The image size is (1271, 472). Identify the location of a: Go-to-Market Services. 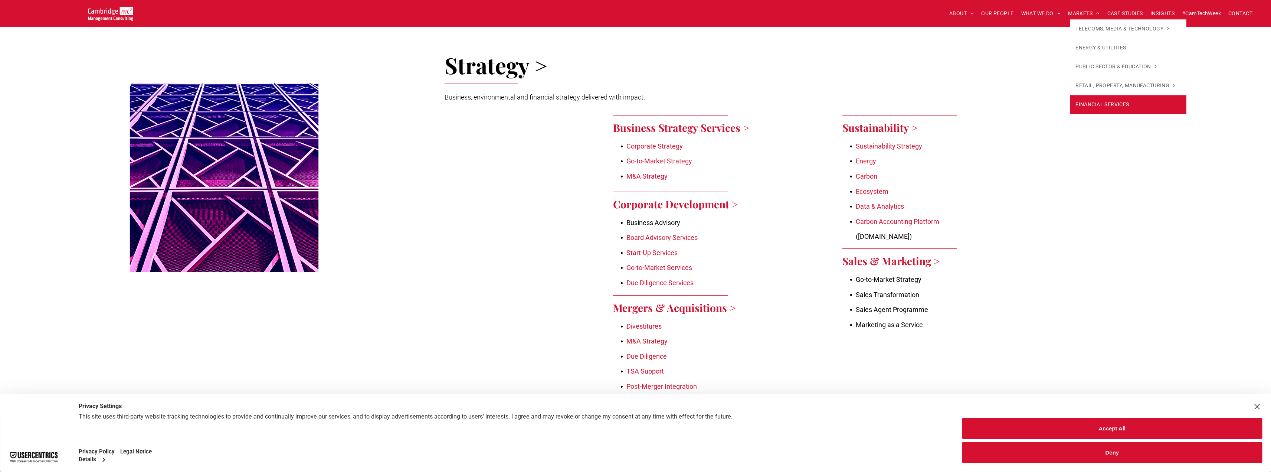
(659, 267).